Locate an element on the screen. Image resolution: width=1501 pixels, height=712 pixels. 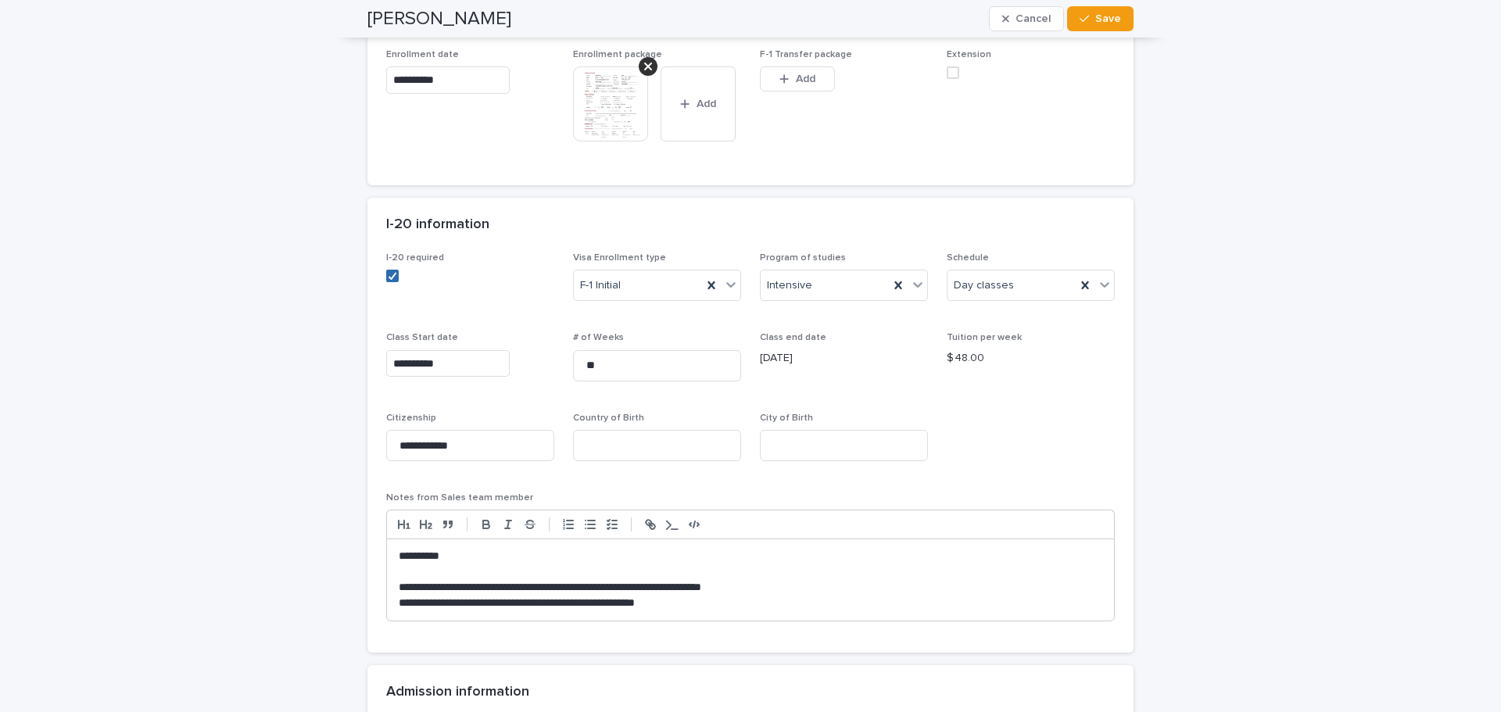
span: Day classes is located at coordinates (983, 285).